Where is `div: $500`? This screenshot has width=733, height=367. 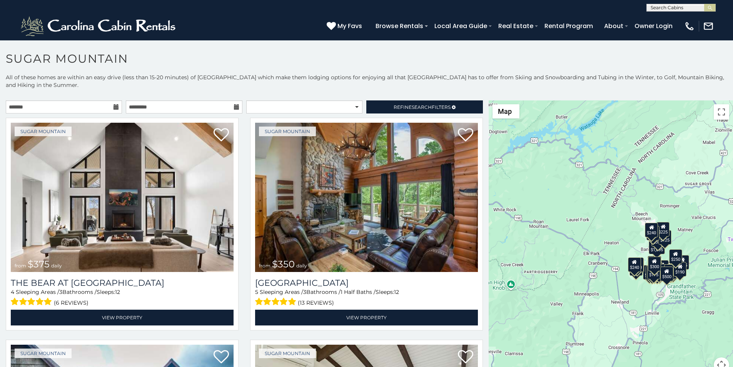 div: $500 is located at coordinates (667, 274).